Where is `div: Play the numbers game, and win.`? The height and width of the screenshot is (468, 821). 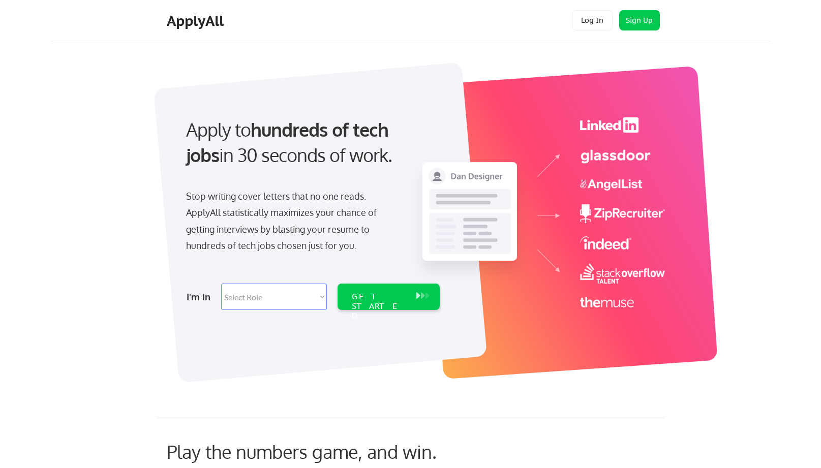
div: Play the numbers game, and win. is located at coordinates (324, 451).